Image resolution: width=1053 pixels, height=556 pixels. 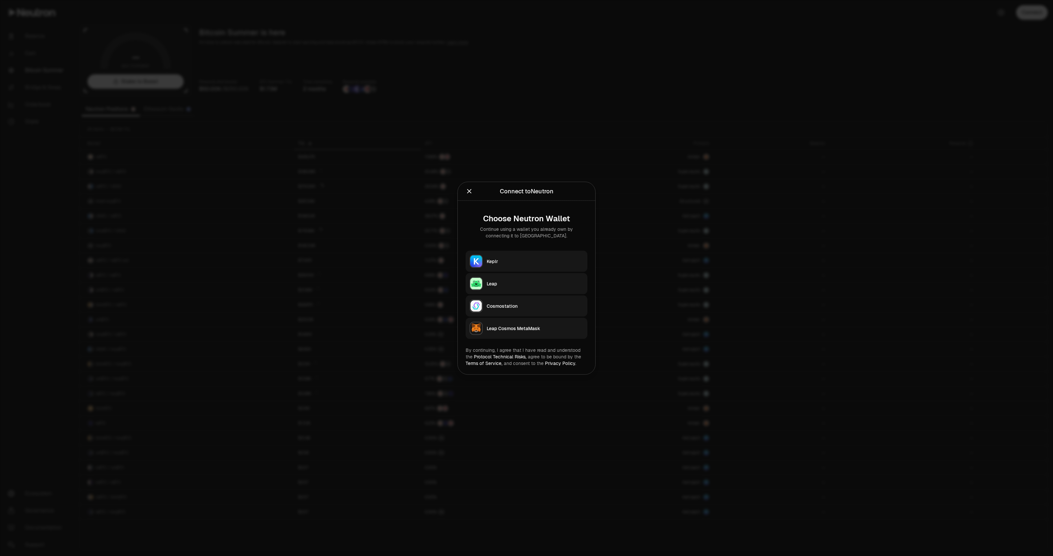 What do you see at coordinates (535, 328) in the screenshot?
I see `div: Leap Cosmos MetaMask` at bounding box center [535, 328].